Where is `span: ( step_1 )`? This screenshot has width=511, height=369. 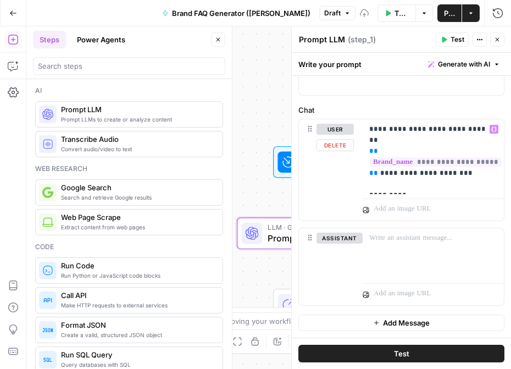
span: ( step_1 ) is located at coordinates (361, 40).